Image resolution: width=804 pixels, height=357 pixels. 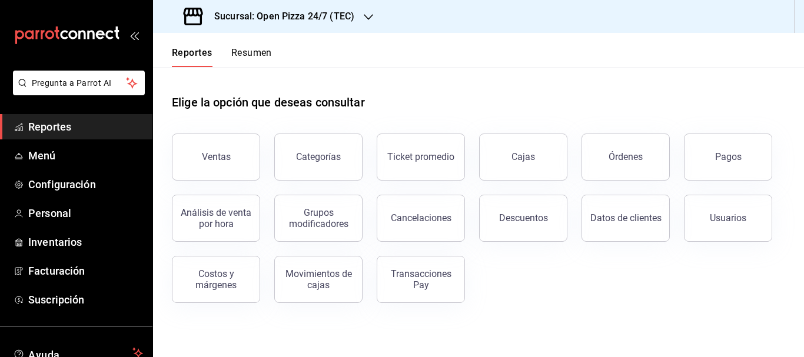 What do you see at coordinates (728, 218) in the screenshot?
I see `div: Usuarios` at bounding box center [728, 218].